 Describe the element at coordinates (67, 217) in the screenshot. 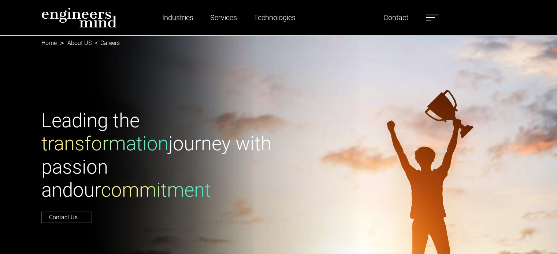

I see `a: Contact Us` at that location.